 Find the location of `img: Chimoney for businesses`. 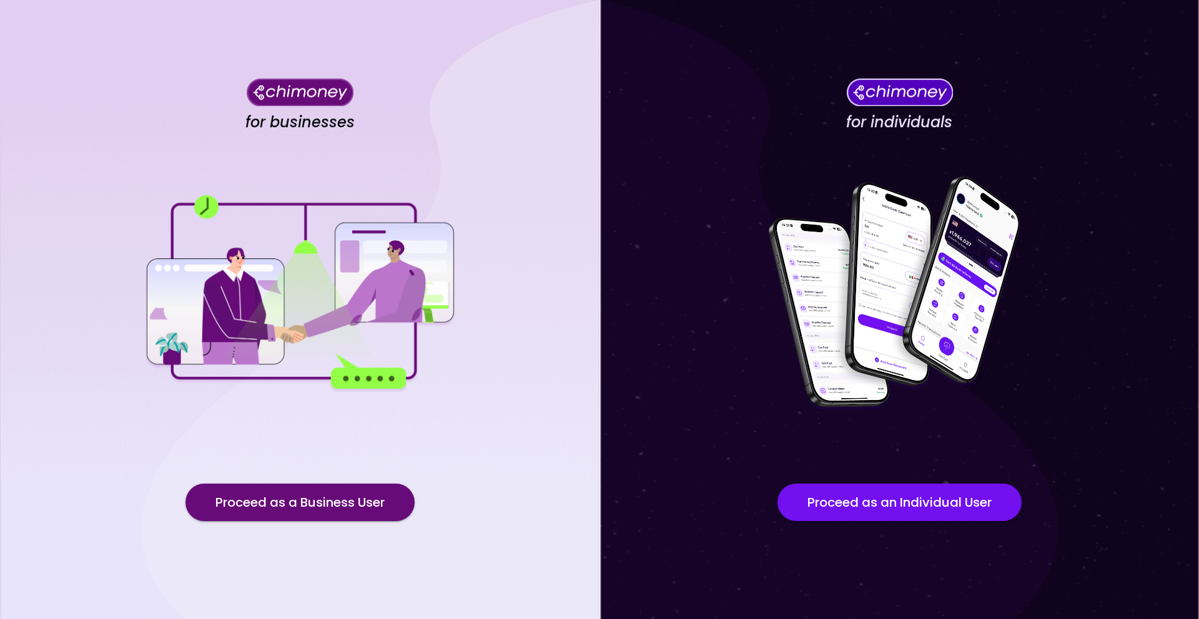

img: Chimoney for businesses is located at coordinates (300, 92).